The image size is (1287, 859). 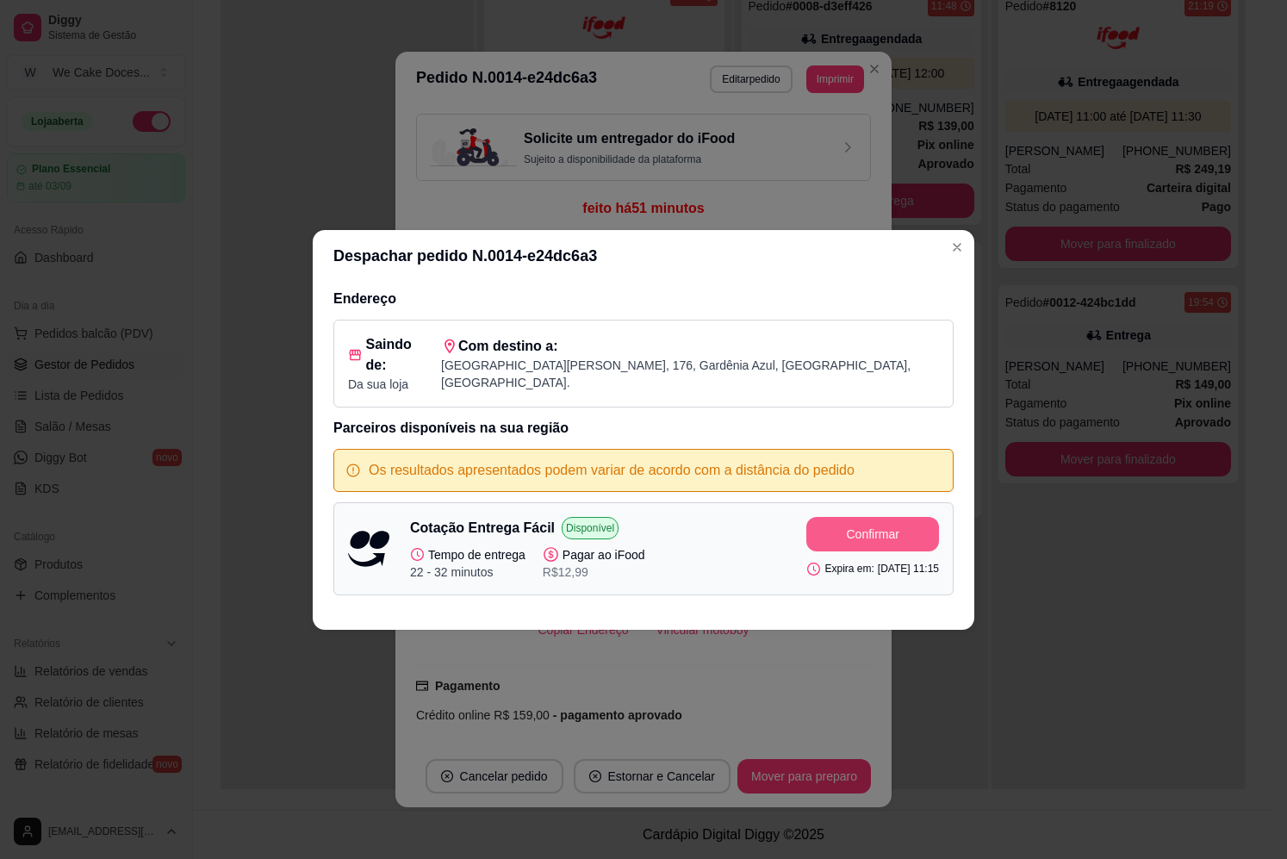 What do you see at coordinates (612, 471) in the screenshot?
I see `p: Os resultados apresentados podem variar de acordo com a distância do pedido` at bounding box center [612, 471].